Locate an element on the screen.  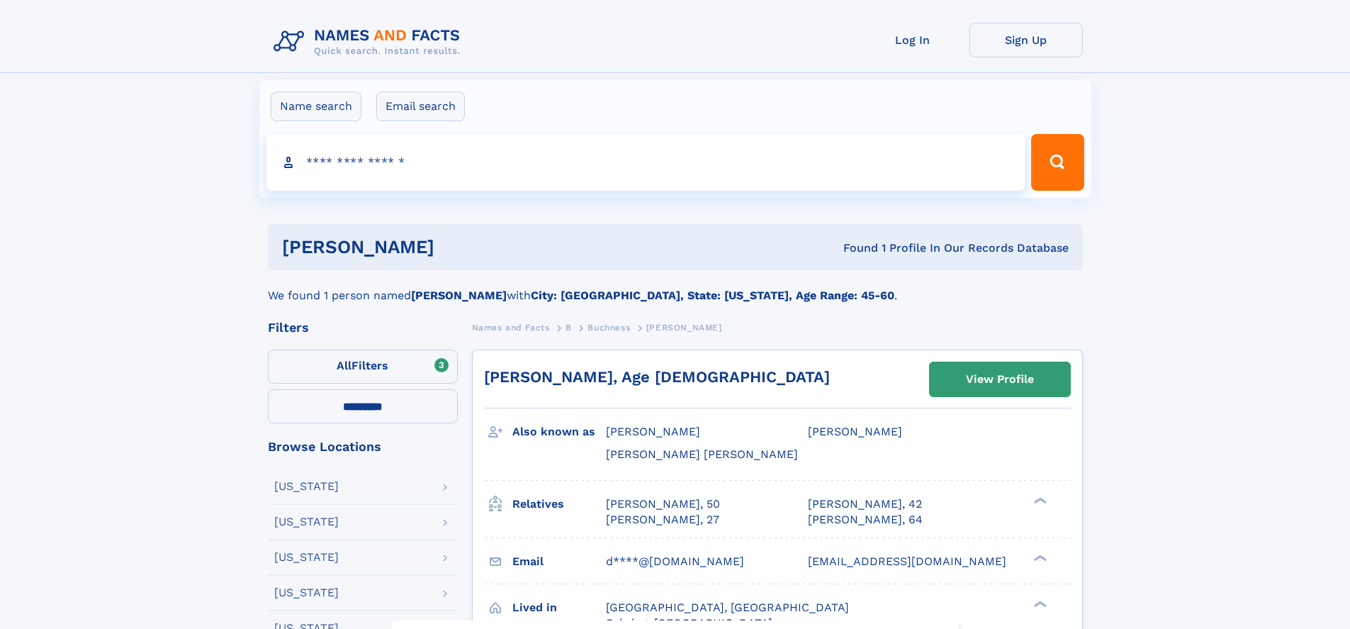
img: Logo Names and Facts is located at coordinates (370, 42).